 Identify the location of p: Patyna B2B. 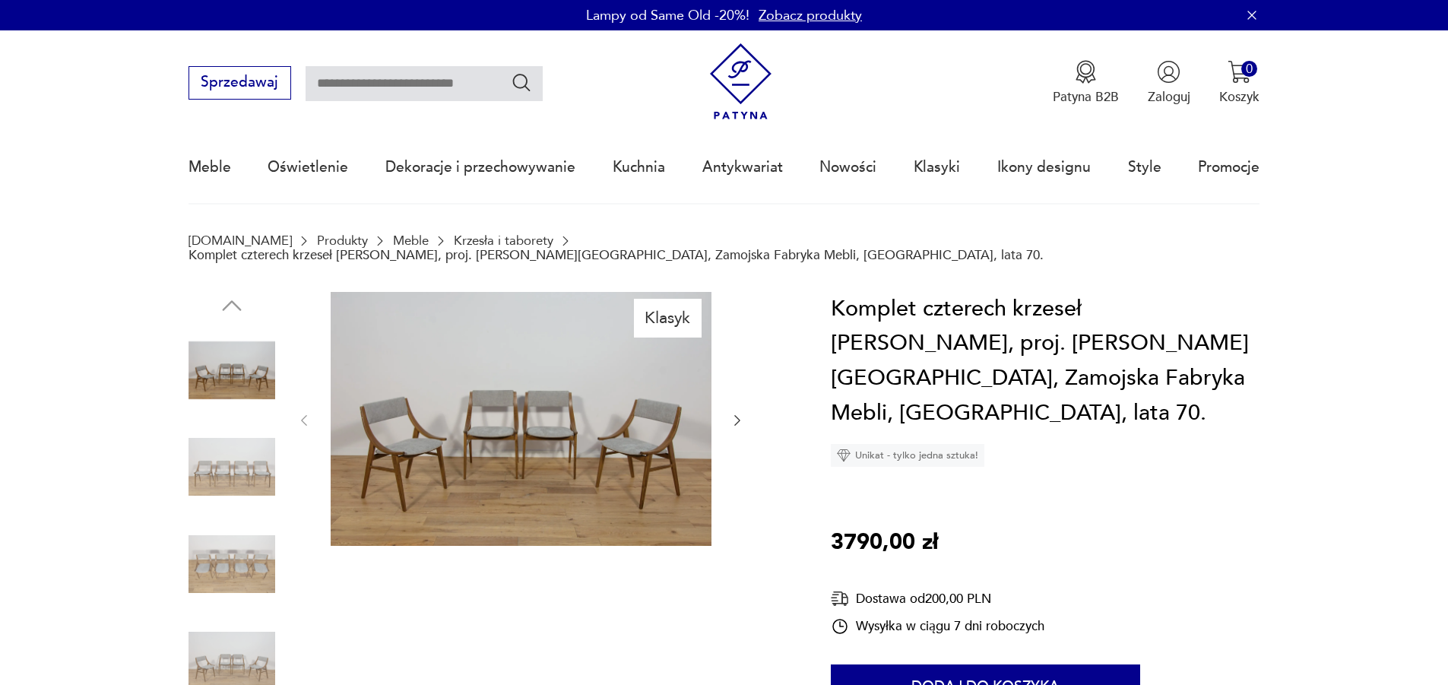
(1086, 97).